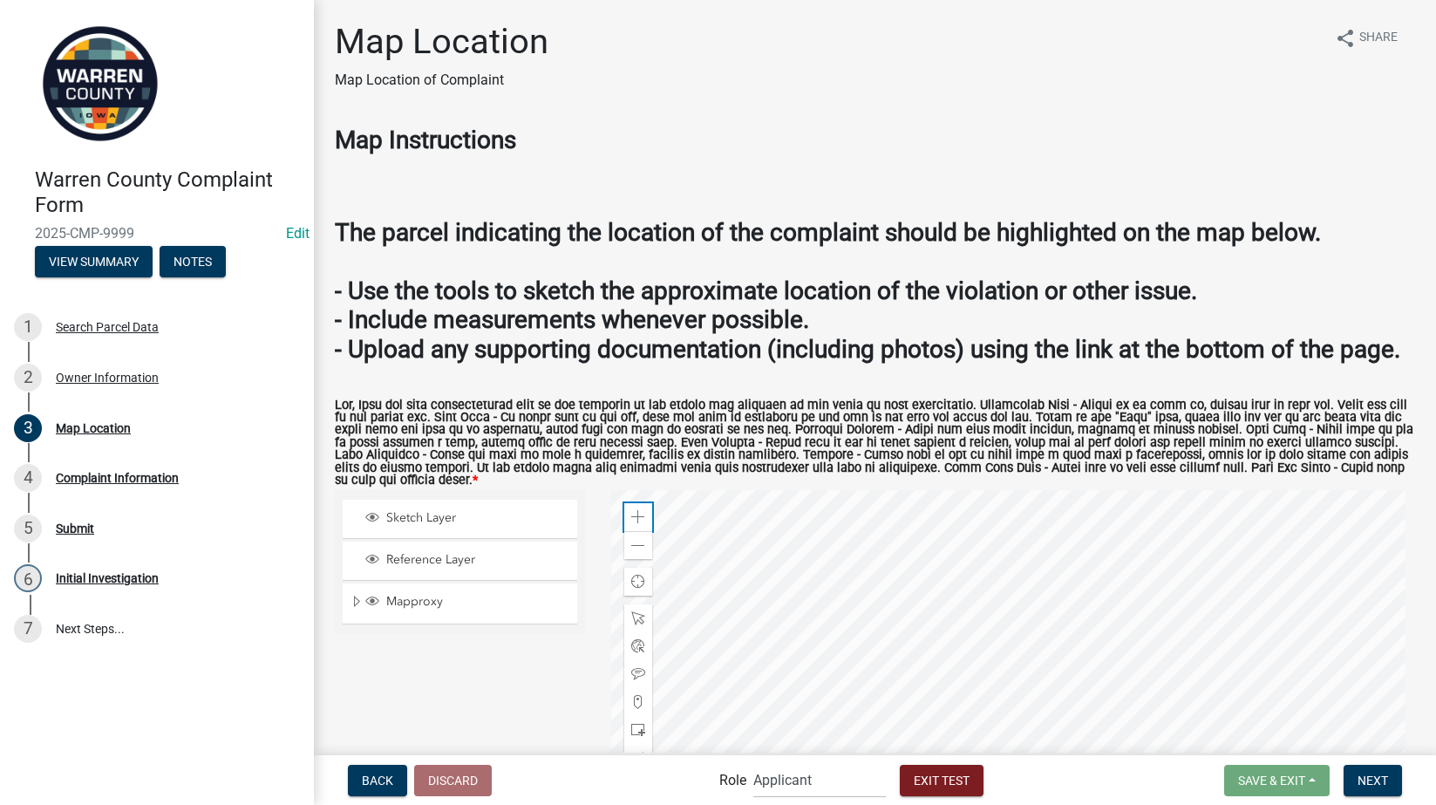  I want to click on strong: Map Instructions, so click(425, 139).